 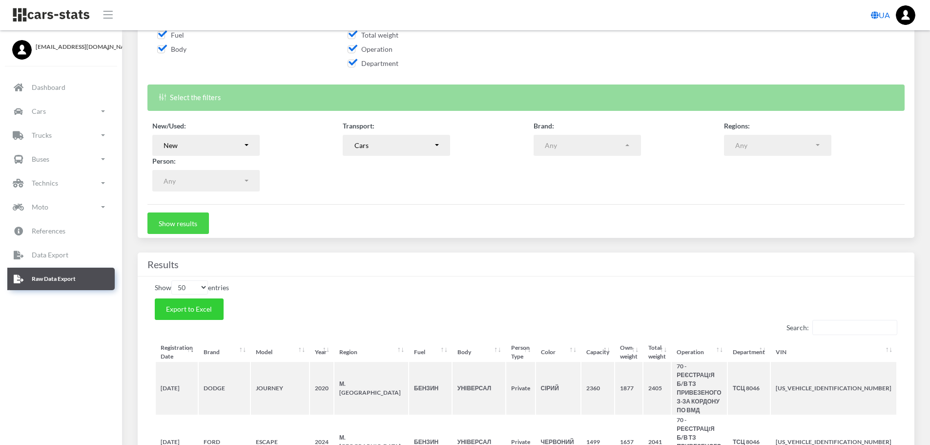 I want to click on span: Fuel, so click(x=170, y=35).